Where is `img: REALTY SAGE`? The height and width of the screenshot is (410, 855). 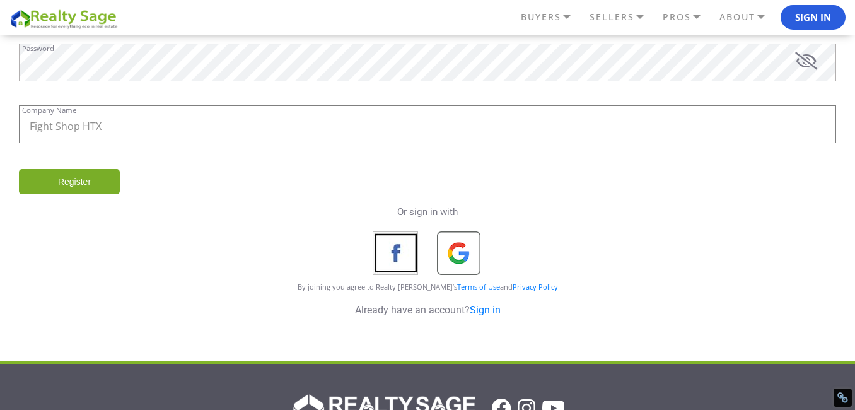 img: REALTY SAGE is located at coordinates (66, 18).